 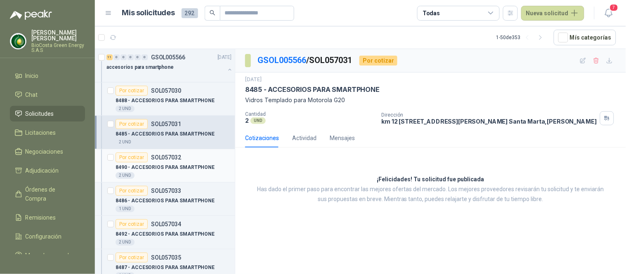 What do you see at coordinates (430, 100) in the screenshot?
I see `p: Vidros Templado para Motorola G20` at bounding box center [430, 100].